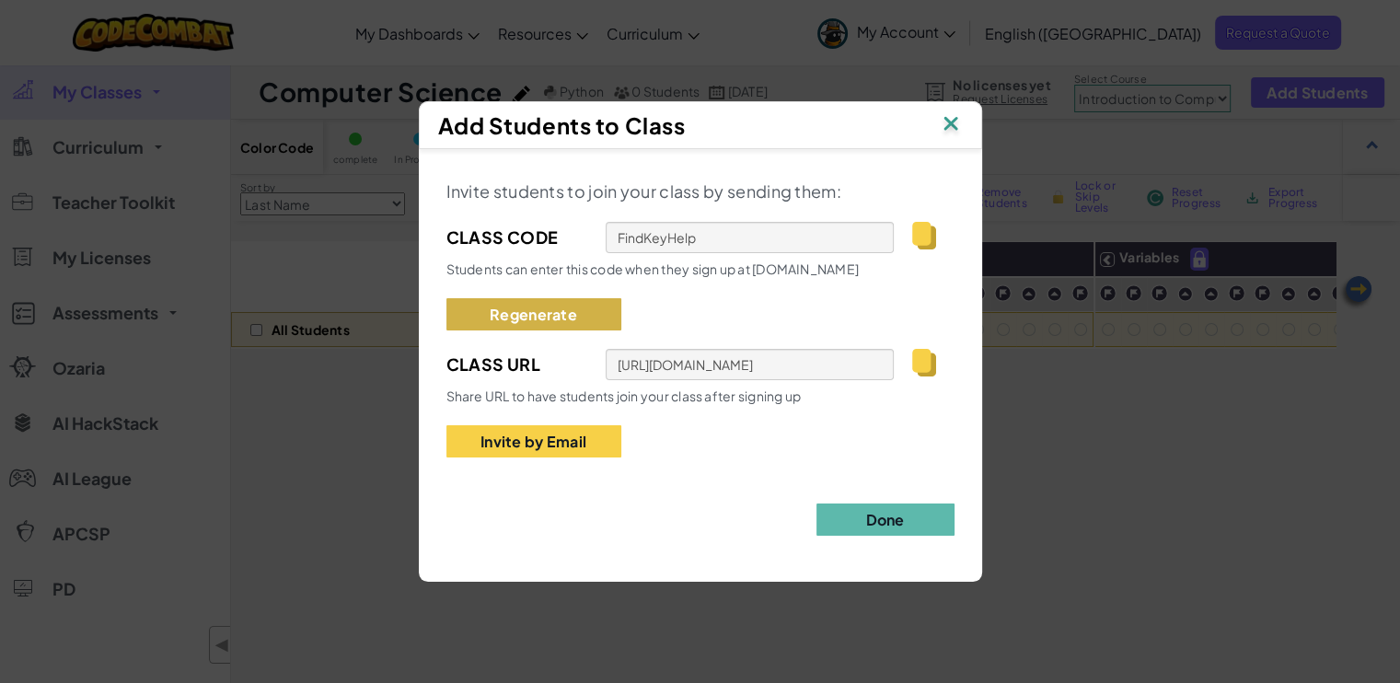 This screenshot has width=1400, height=683. I want to click on img: IconClose.svg, so click(951, 125).